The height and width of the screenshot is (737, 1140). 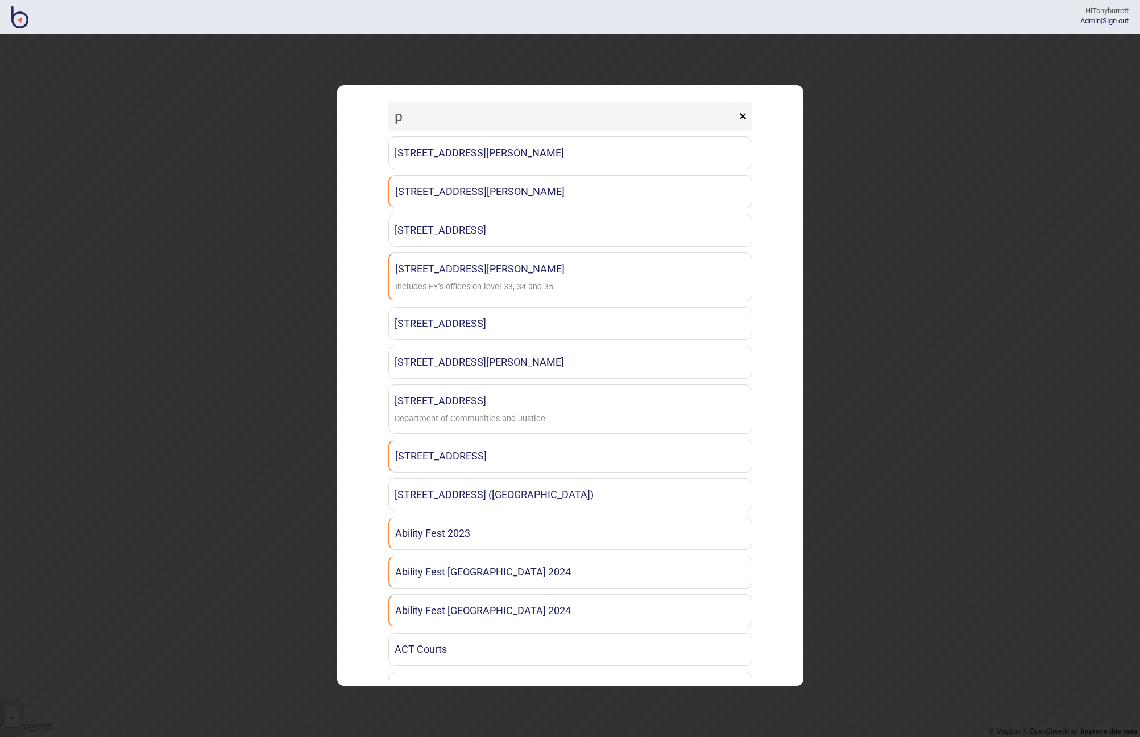 What do you see at coordinates (470, 419) in the screenshot?
I see `div: Department of Communities and Justice` at bounding box center [470, 419].